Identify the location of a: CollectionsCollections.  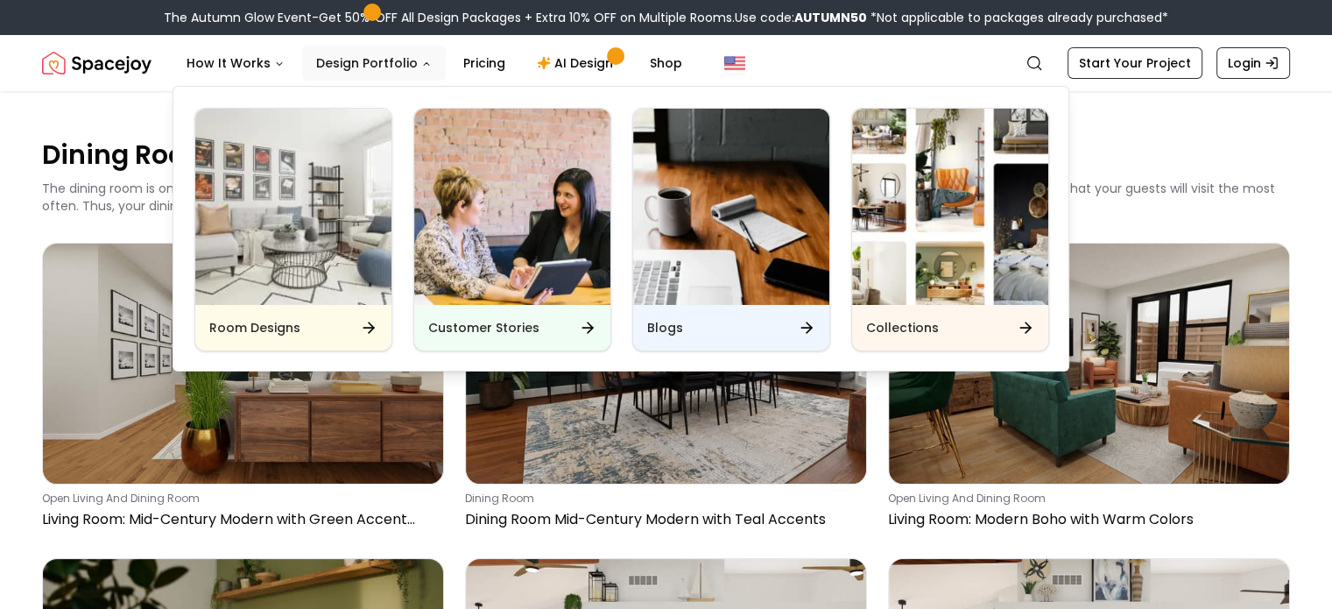
(950, 229).